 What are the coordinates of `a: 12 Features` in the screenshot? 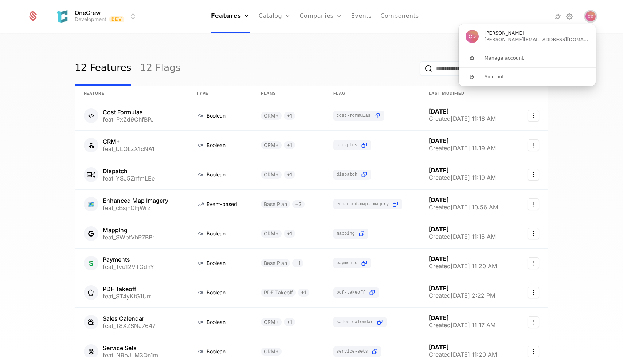 It's located at (103, 68).